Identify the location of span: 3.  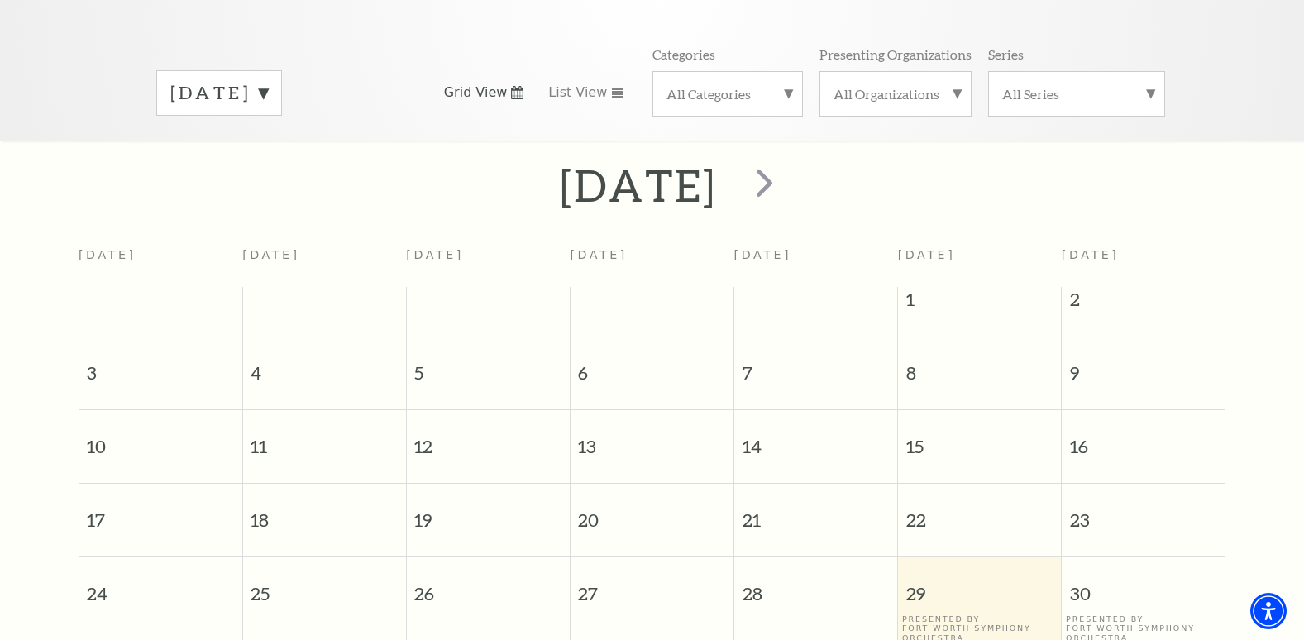
(160, 365).